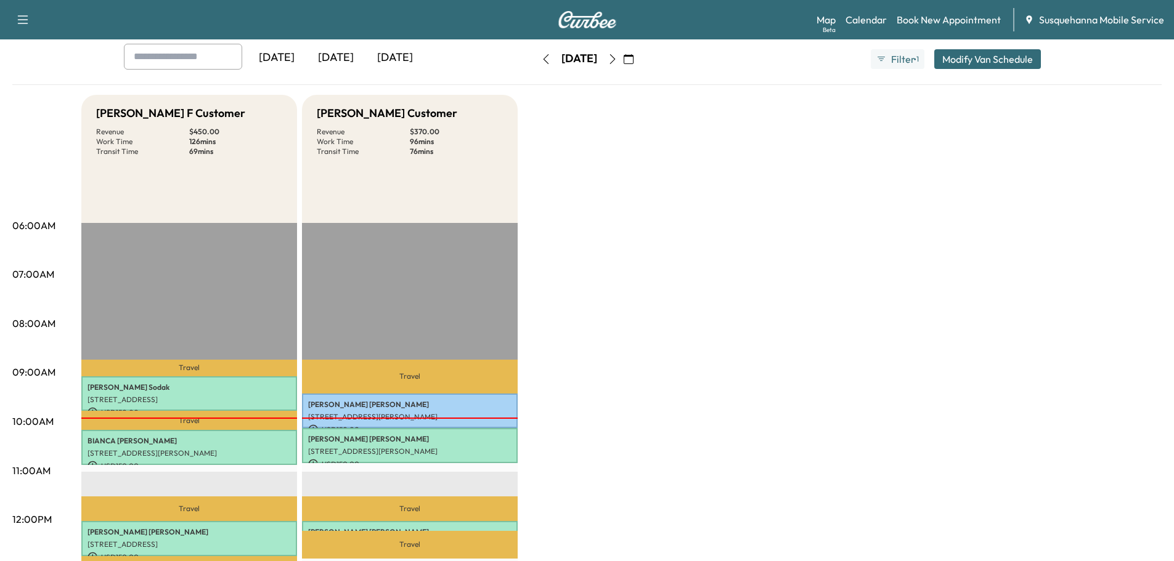 This screenshot has width=1174, height=561. I want to click on img: Curbee Logo, so click(587, 20).